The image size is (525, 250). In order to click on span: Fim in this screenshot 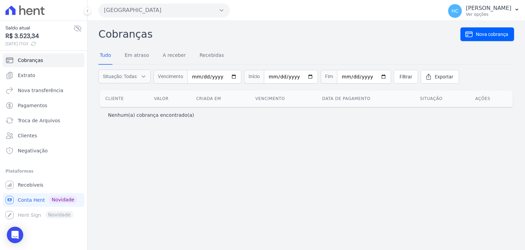, I will do `click(329, 77)`.